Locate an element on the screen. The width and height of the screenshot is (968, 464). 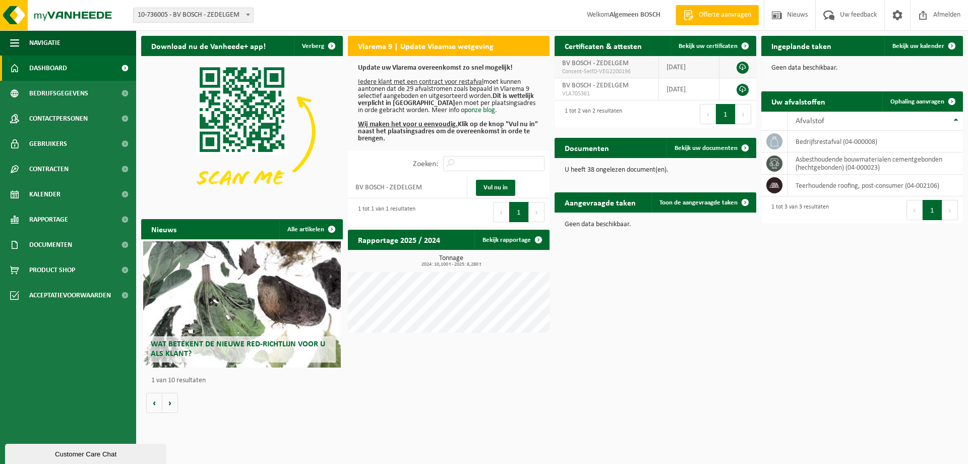
h2: Rapportage 2025 / 2024 is located at coordinates (399, 239).